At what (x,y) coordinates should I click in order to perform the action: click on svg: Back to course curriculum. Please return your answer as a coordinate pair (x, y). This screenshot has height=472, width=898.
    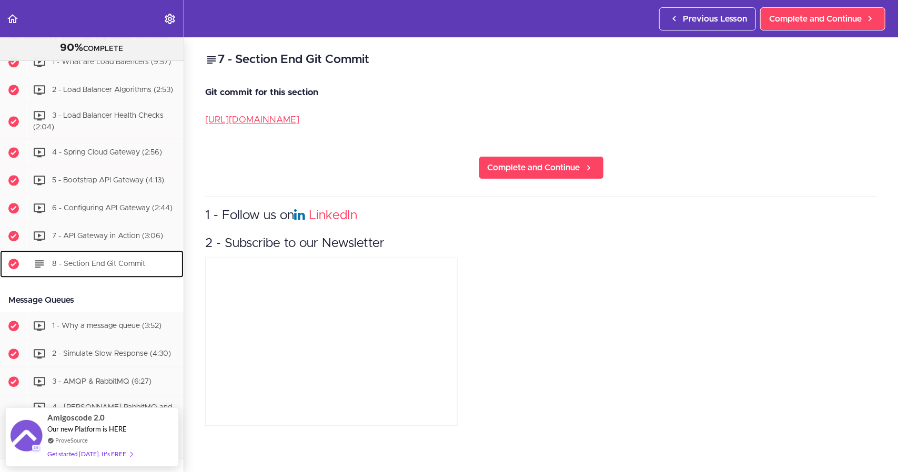
    Looking at the image, I should click on (13, 19).